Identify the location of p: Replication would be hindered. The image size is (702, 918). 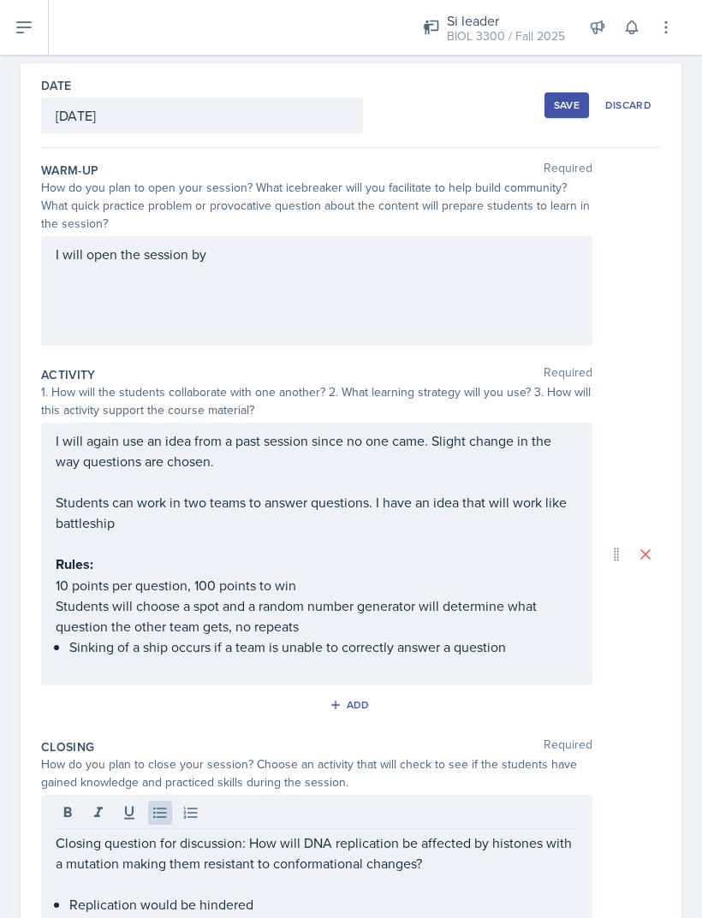
(323, 904).